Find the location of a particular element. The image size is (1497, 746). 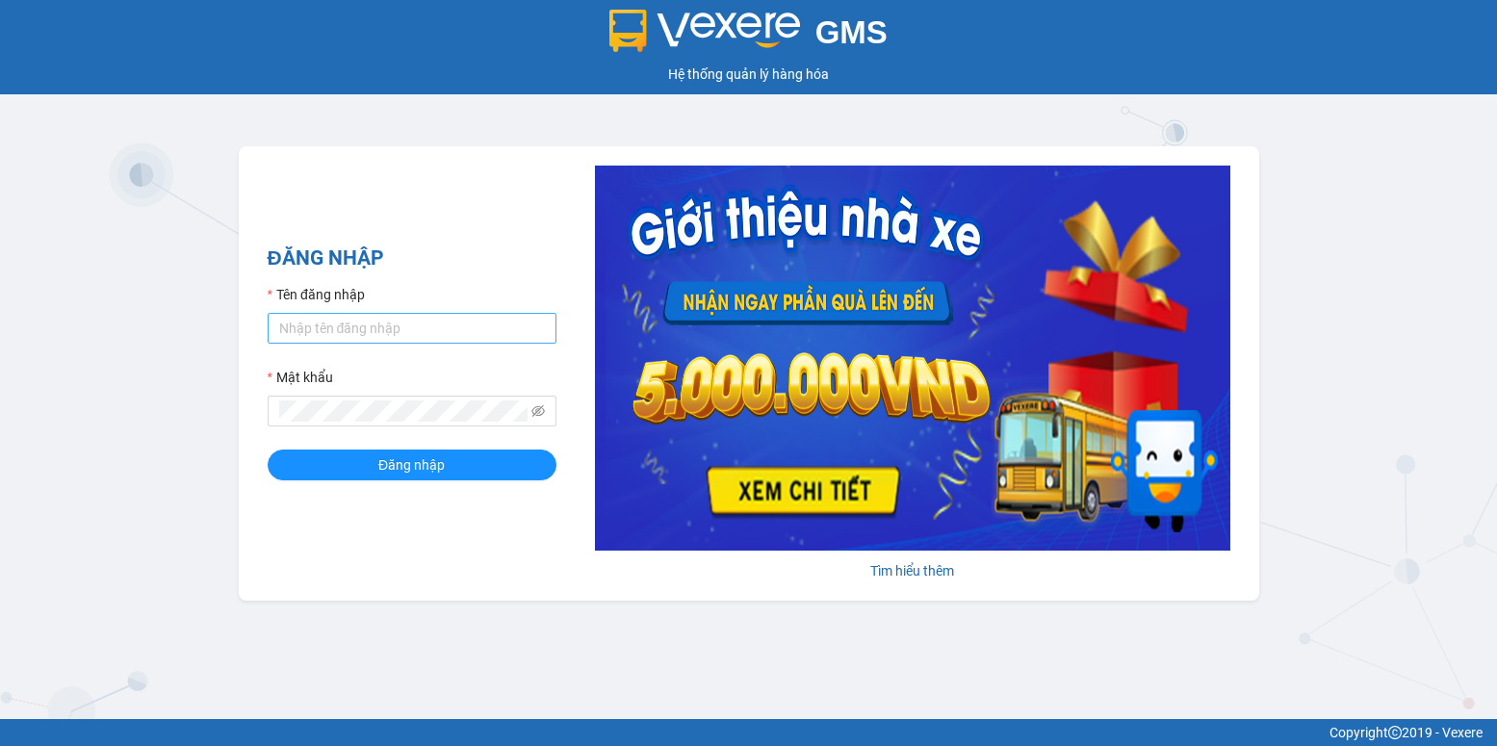

label: Mật khẩu is located at coordinates (300, 377).